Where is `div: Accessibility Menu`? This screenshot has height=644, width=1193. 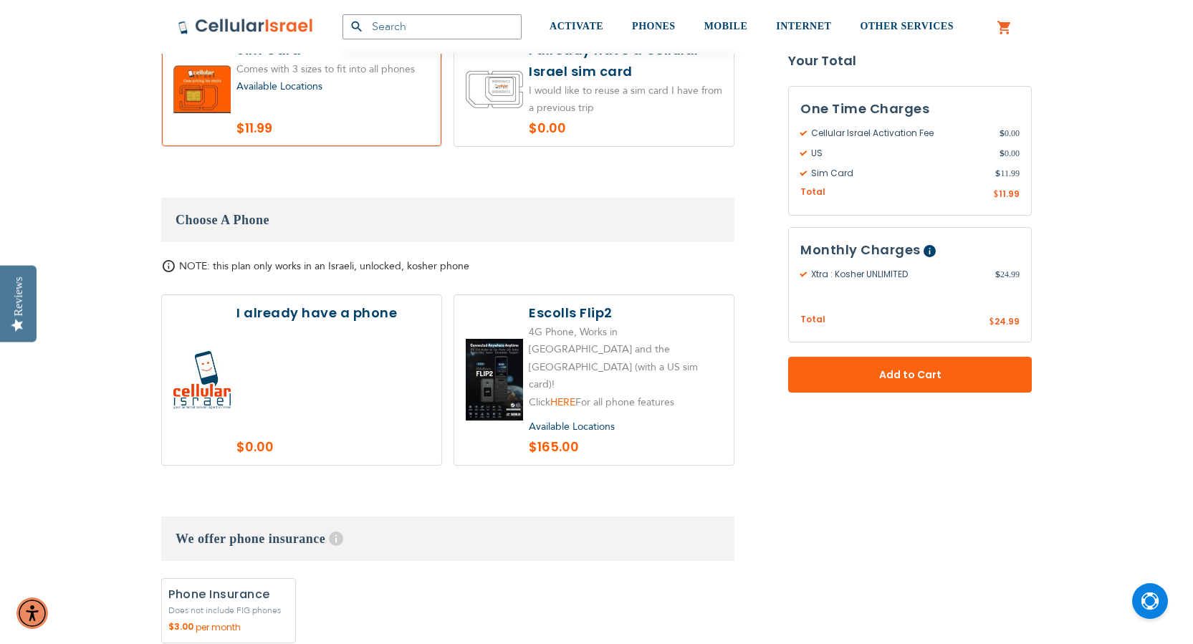
div: Accessibility Menu is located at coordinates (32, 613).